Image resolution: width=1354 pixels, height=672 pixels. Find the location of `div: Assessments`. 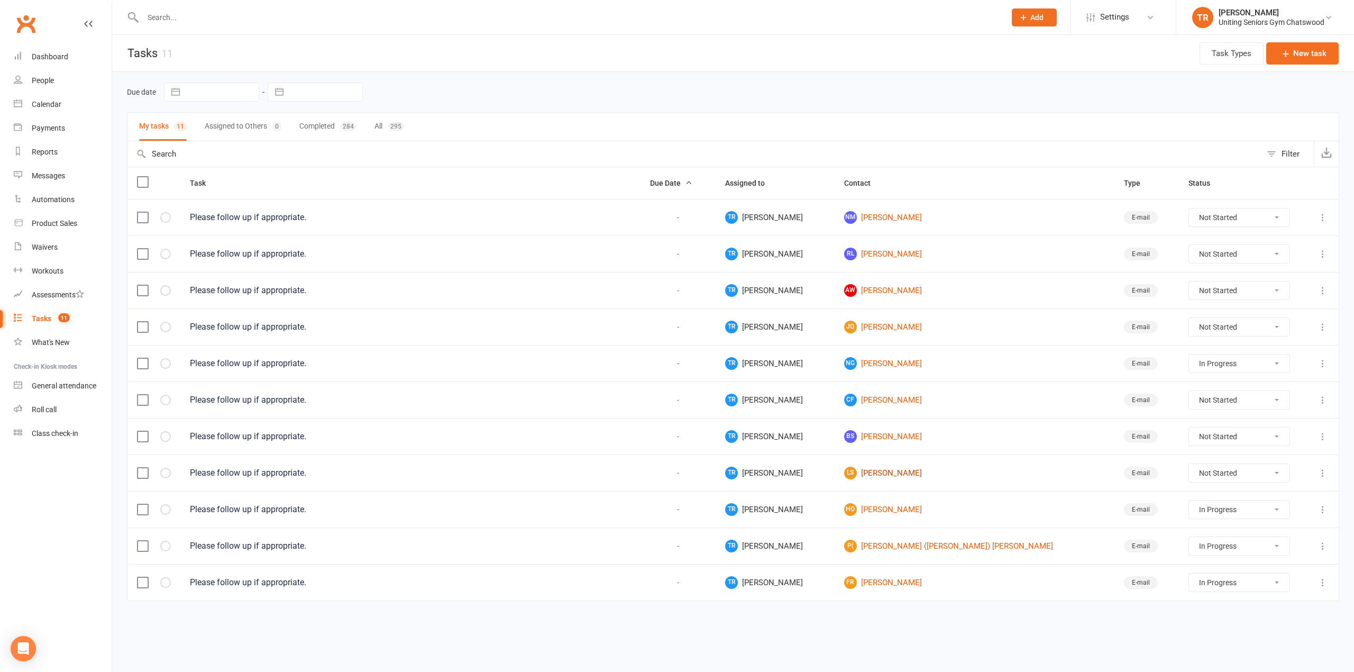

div: Assessments is located at coordinates (58, 295).